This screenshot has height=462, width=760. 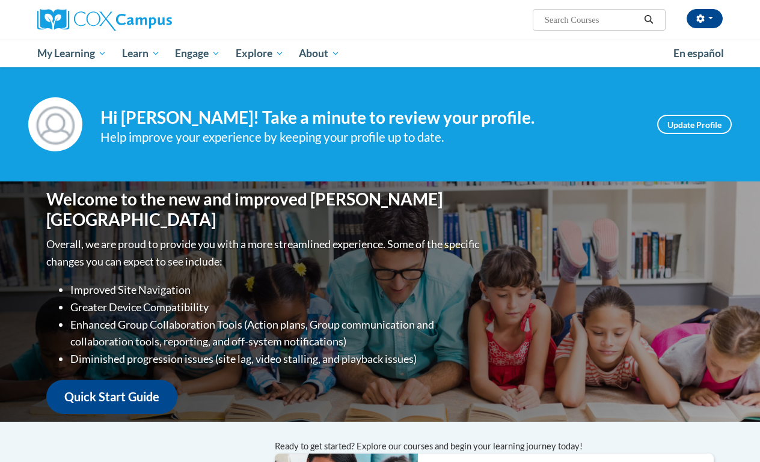 I want to click on a: Cox Campus, so click(x=145, y=20).